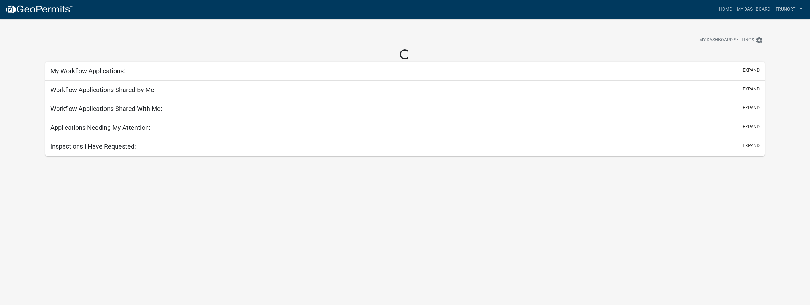 The height and width of the screenshot is (305, 810). I want to click on h5: Workflow Applications Shared By Me:, so click(103, 90).